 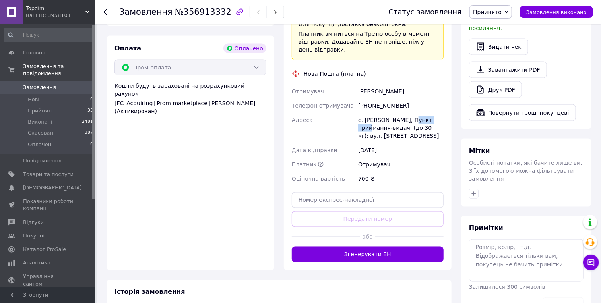 What do you see at coordinates (60, 15) in the screenshot?
I see `div: Ваш ID: 3958101` at bounding box center [60, 15].